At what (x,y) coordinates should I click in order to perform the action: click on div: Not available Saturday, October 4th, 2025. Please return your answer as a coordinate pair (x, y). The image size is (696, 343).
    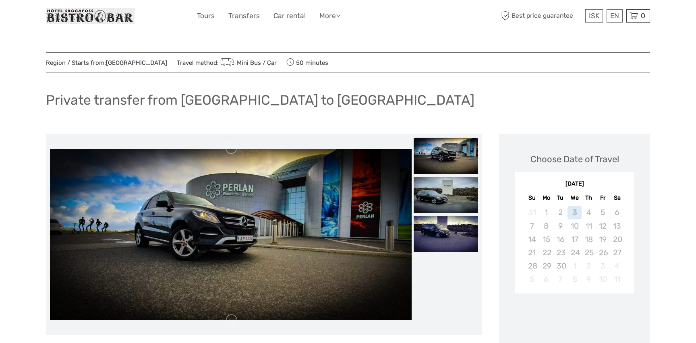
    Looking at the image, I should click on (617, 266).